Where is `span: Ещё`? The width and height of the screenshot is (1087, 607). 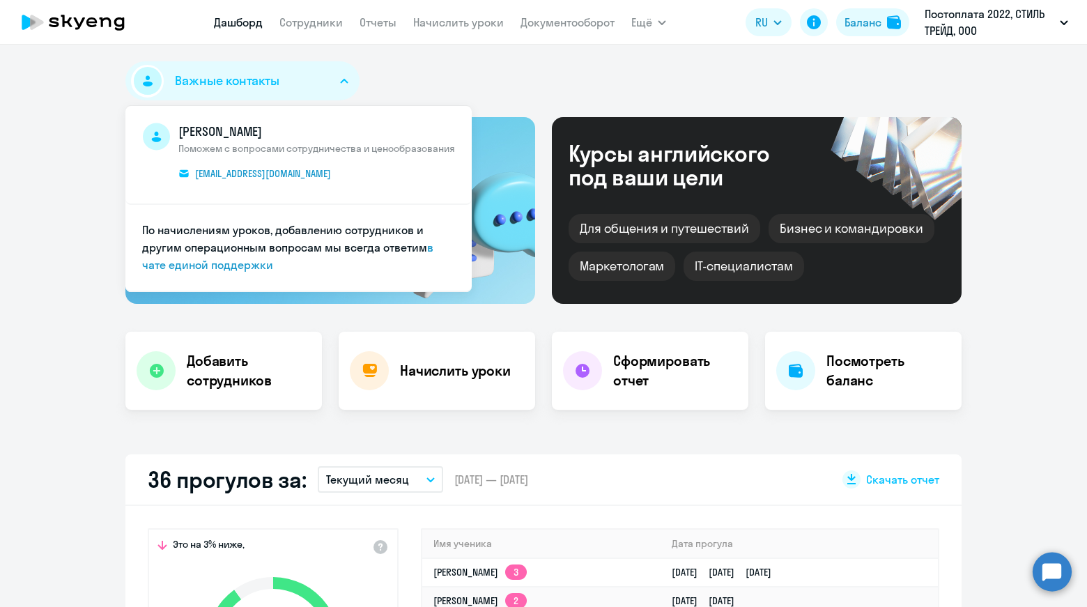 span: Ещё is located at coordinates (642, 22).